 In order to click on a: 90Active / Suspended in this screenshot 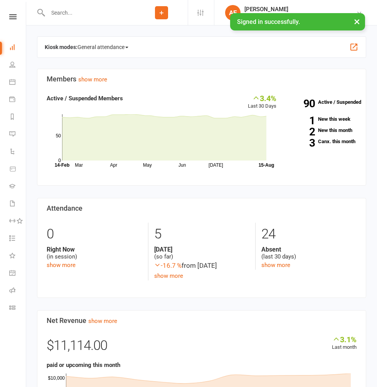, I will do `click(323, 102)`.